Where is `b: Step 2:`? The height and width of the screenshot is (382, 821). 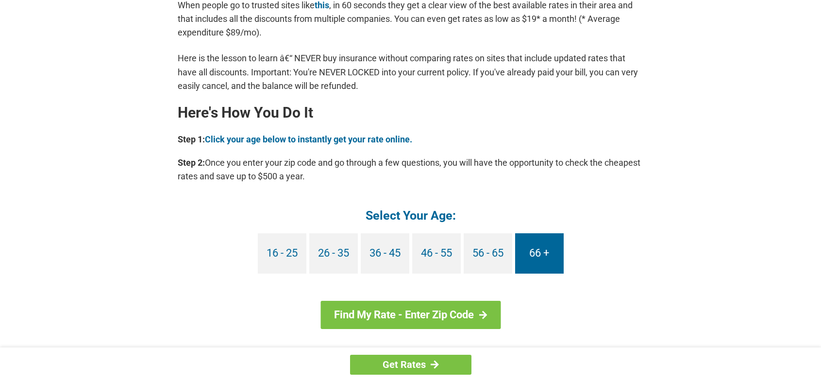
b: Step 2: is located at coordinates (191, 162).